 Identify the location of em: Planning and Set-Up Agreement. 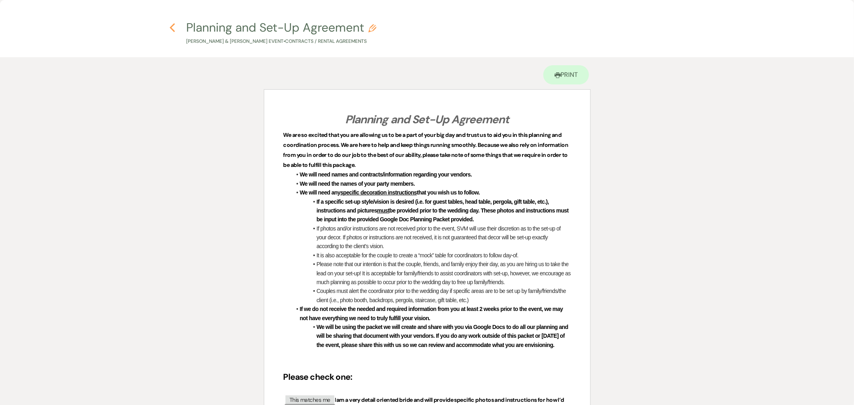
(427, 119).